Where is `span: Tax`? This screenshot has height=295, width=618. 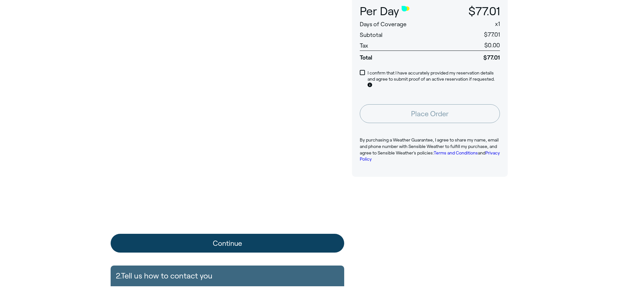
span: Tax is located at coordinates (364, 46).